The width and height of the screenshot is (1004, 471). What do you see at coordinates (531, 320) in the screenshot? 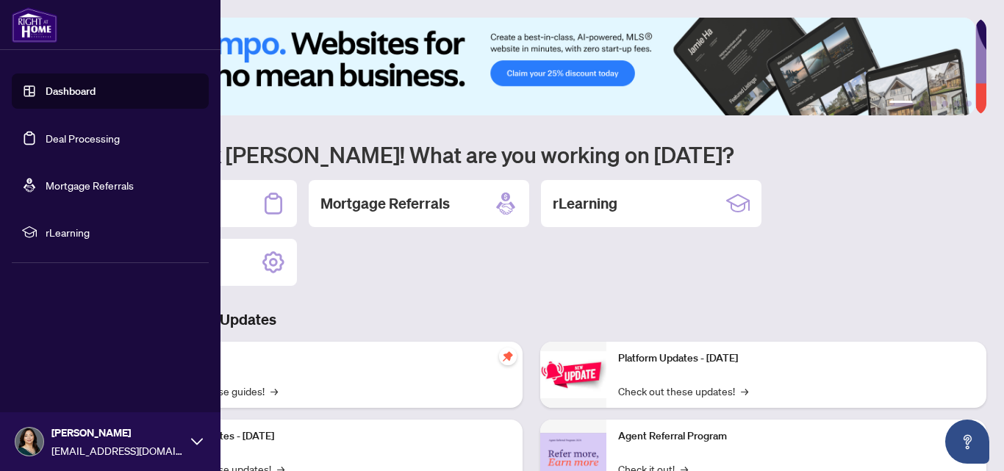
I see `h3: Brokerage & Industry Updates` at bounding box center [531, 320].